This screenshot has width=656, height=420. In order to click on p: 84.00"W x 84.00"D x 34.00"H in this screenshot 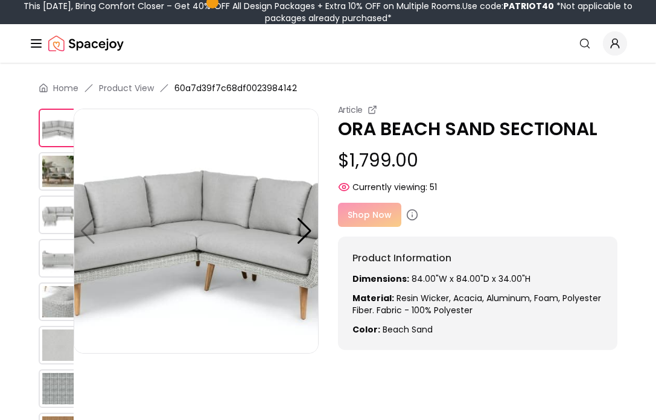, I will do `click(478, 279)`.